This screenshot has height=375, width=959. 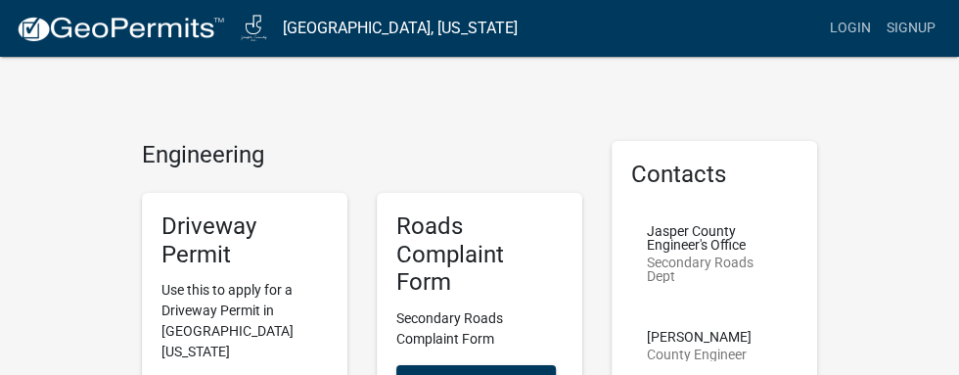 What do you see at coordinates (714, 269) in the screenshot?
I see `p: Secondary Roads Dept` at bounding box center [714, 269].